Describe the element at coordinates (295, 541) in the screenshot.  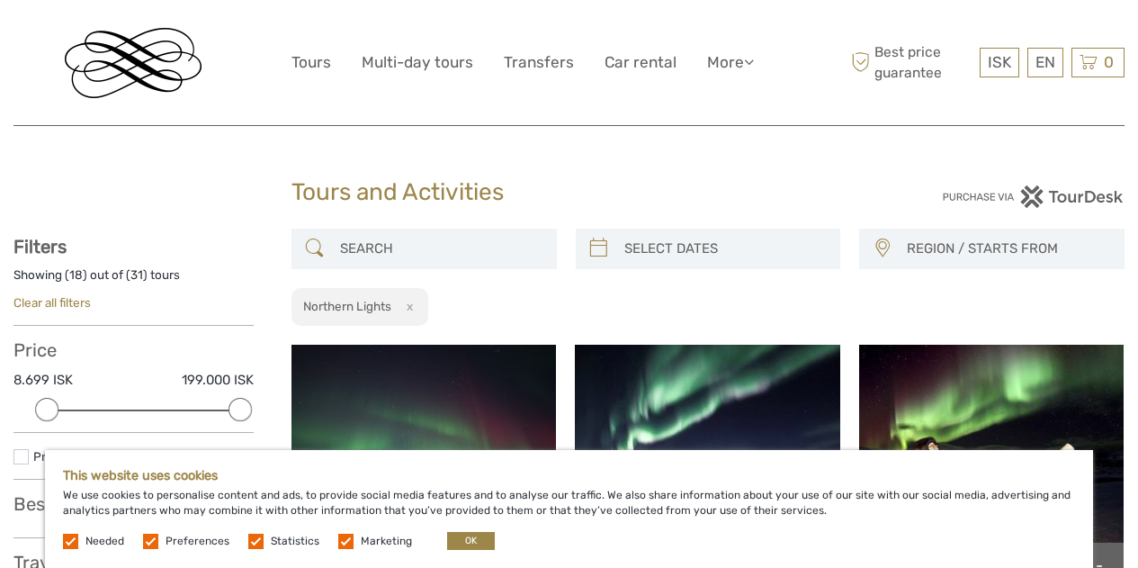
I see `label: Statistics` at that location.